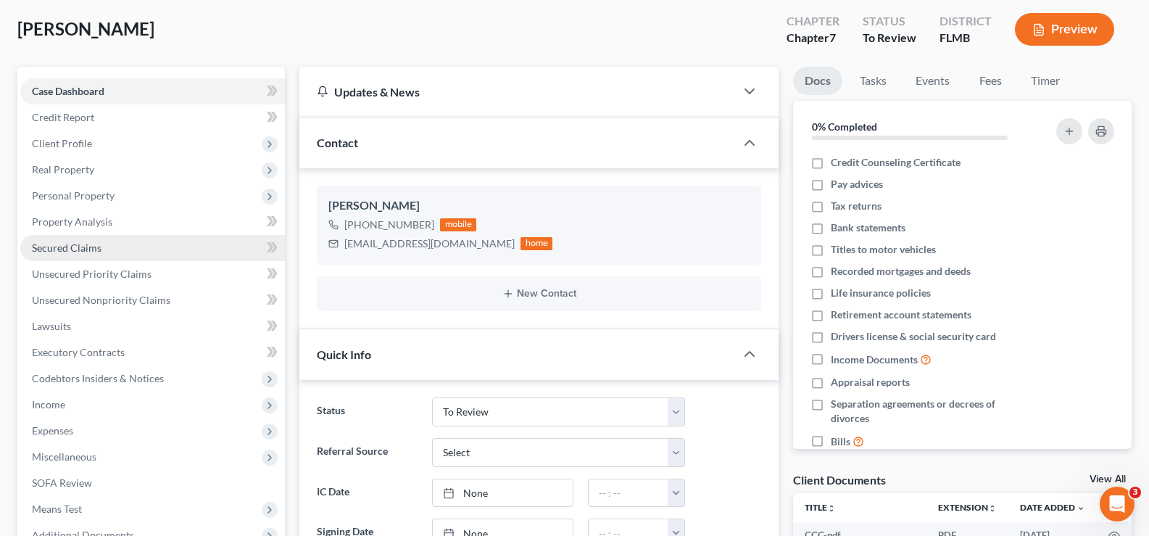 The image size is (1149, 536). What do you see at coordinates (832, 37) in the screenshot?
I see `span: 7` at bounding box center [832, 37].